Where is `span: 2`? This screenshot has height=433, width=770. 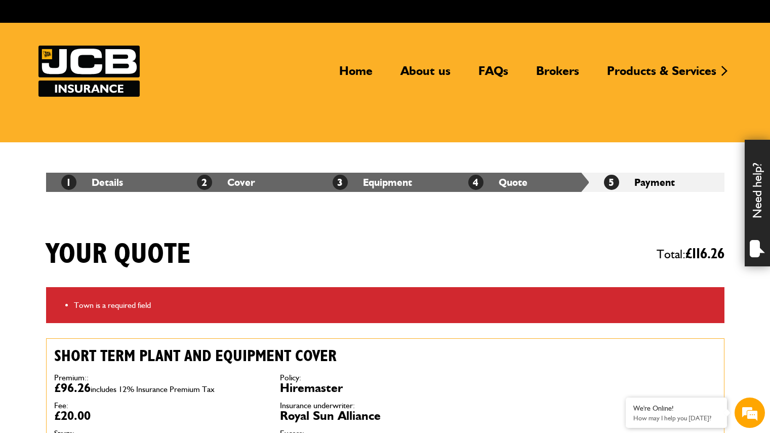 span: 2 is located at coordinates (205, 182).